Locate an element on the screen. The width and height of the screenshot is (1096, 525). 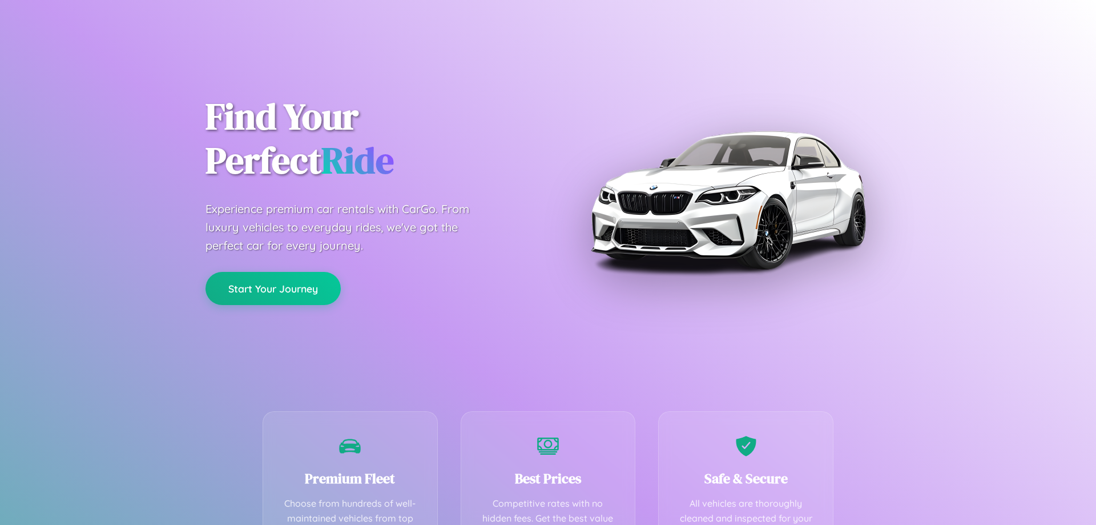
p: Experience premium car rentals with CarGo. From luxury vehicles to everyday rides, we've got the ... is located at coordinates (348, 227).